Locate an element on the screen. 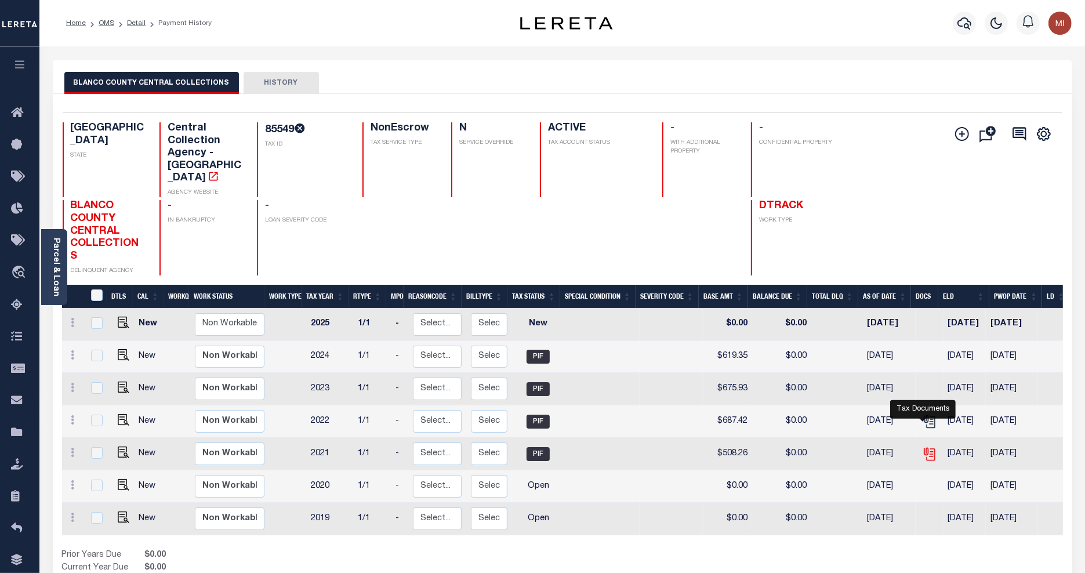 This screenshot has height=573, width=1085. td: 2025 is located at coordinates (329, 325).